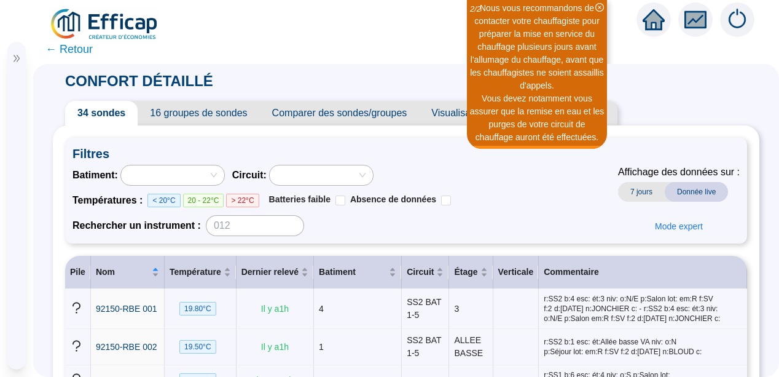 The image size is (779, 377). Describe the element at coordinates (738, 20) in the screenshot. I see `img: alerts` at that location.